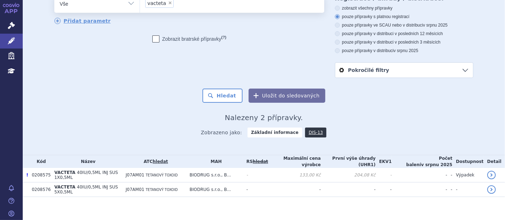  I want to click on del: hledat, so click(260, 162).